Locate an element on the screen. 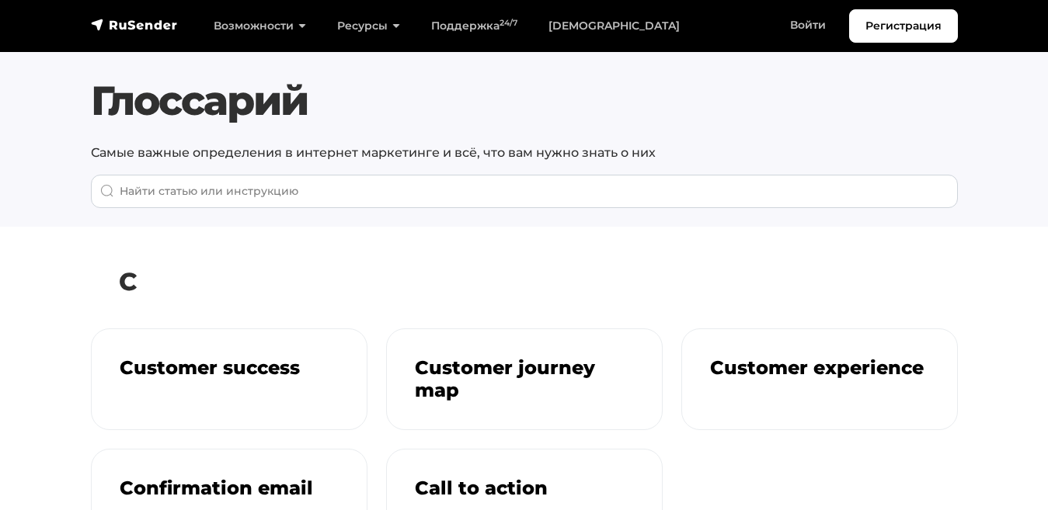 This screenshot has height=510, width=1048. h3: Confirmation email is located at coordinates (229, 489).